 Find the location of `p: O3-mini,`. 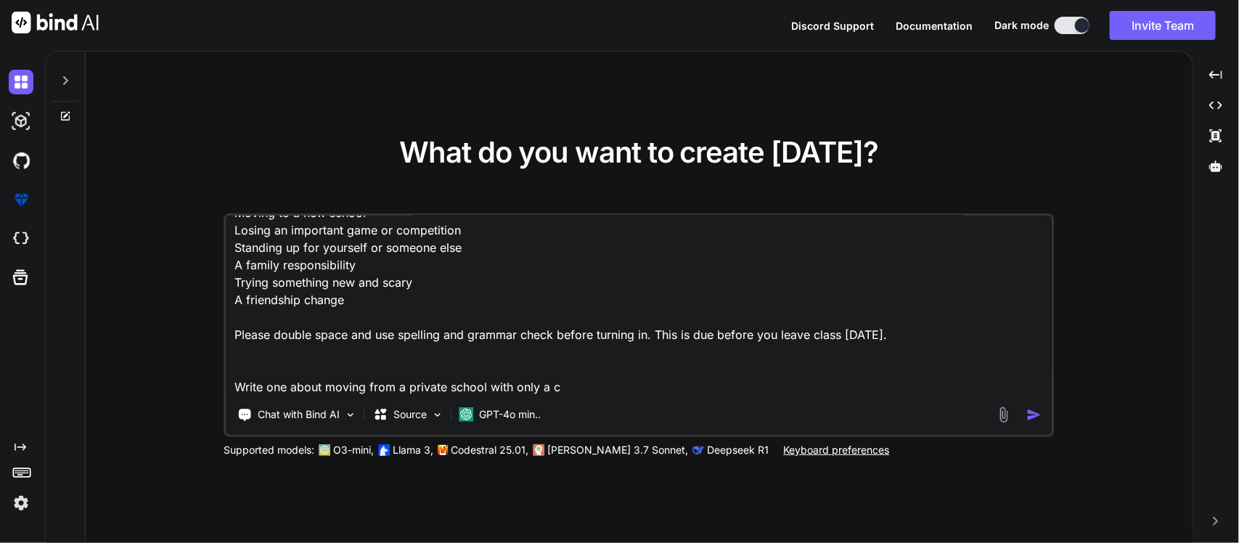

p: O3-mini, is located at coordinates (354, 450).